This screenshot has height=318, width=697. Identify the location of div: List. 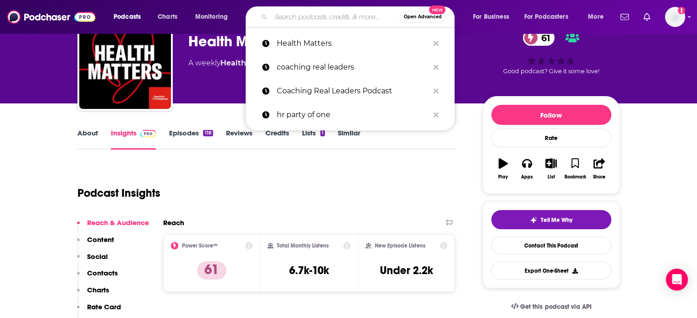
(551, 177).